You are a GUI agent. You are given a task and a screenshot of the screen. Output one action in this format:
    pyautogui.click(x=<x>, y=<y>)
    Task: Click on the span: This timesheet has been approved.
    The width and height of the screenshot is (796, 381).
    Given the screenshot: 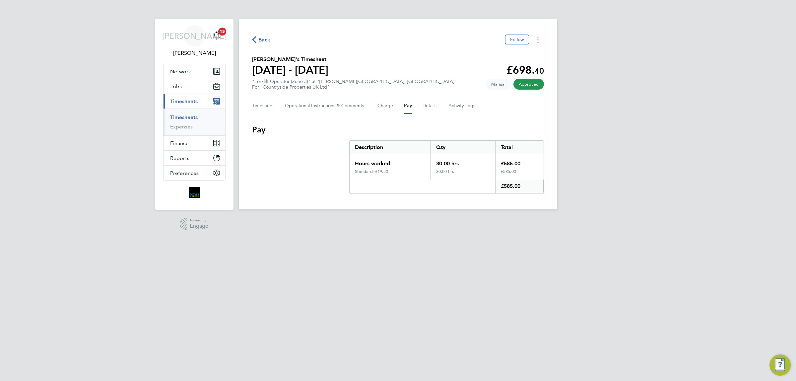 What is the action you would take?
    pyautogui.click(x=528, y=84)
    